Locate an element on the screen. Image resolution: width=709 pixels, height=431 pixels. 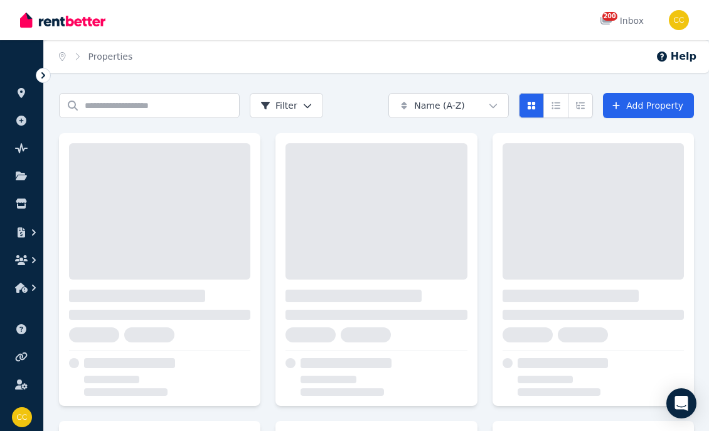
img: RentBetter is located at coordinates (63, 20).